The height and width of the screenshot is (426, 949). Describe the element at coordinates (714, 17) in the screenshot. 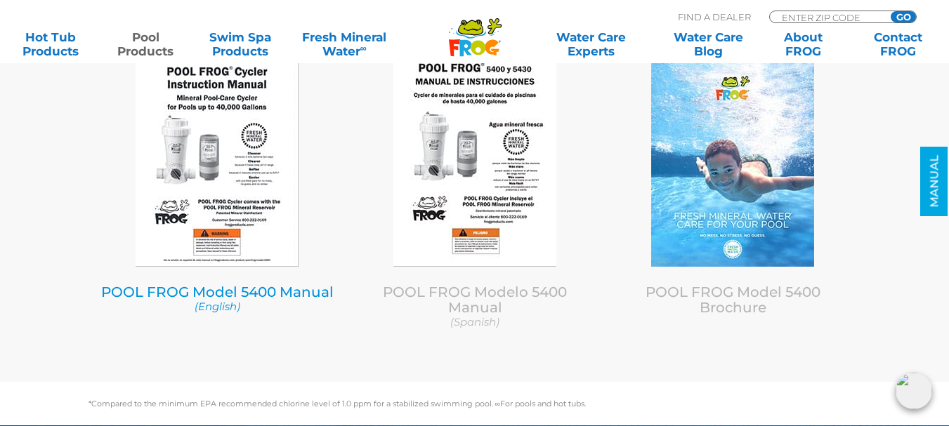

I see `p: Find A Dealer` at that location.